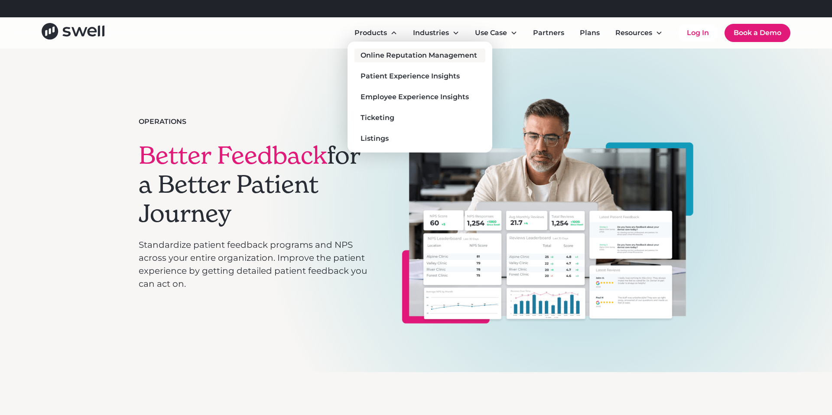 This screenshot has height=415, width=832. Describe the element at coordinates (698, 33) in the screenshot. I see `a: Log In` at that location.